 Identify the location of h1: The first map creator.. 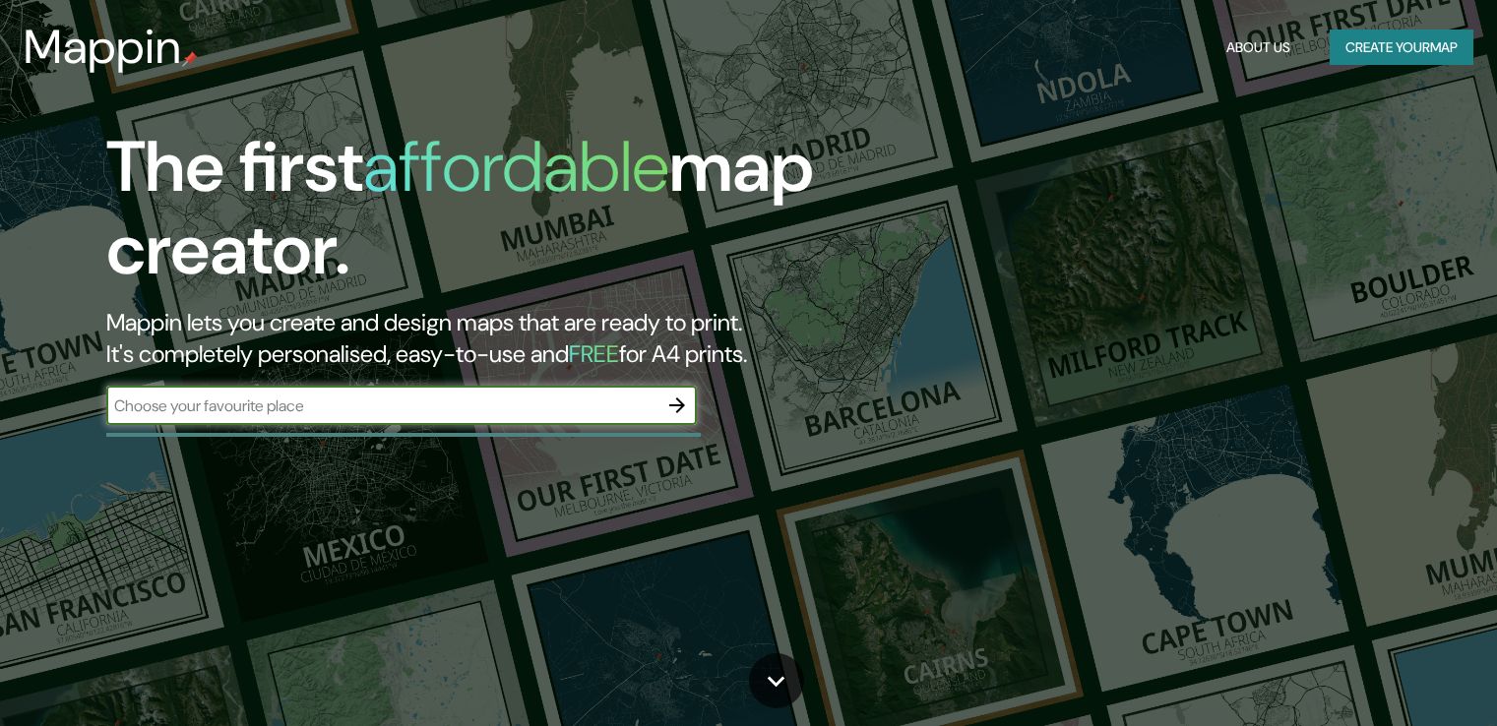
(480, 217).